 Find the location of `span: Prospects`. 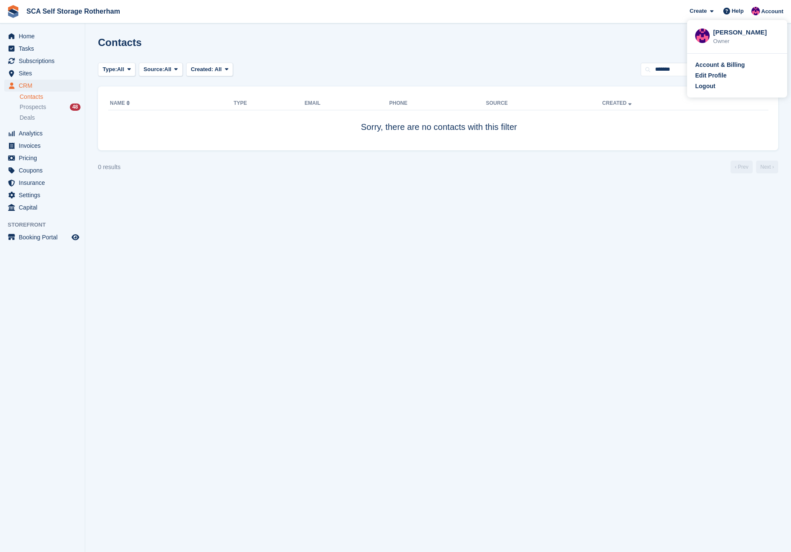

span: Prospects is located at coordinates (33, 107).